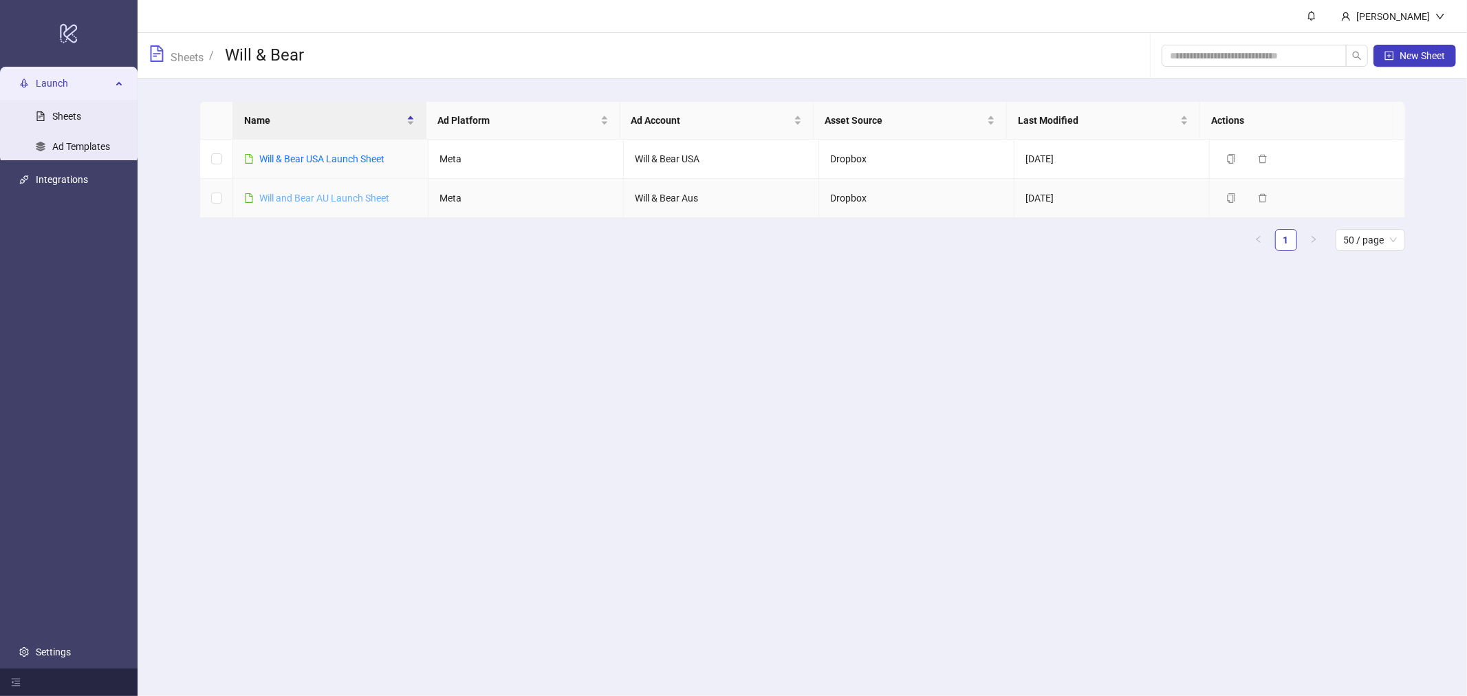 The image size is (1467, 696). What do you see at coordinates (1258, 240) in the screenshot?
I see `li: Previous Page` at bounding box center [1258, 240].